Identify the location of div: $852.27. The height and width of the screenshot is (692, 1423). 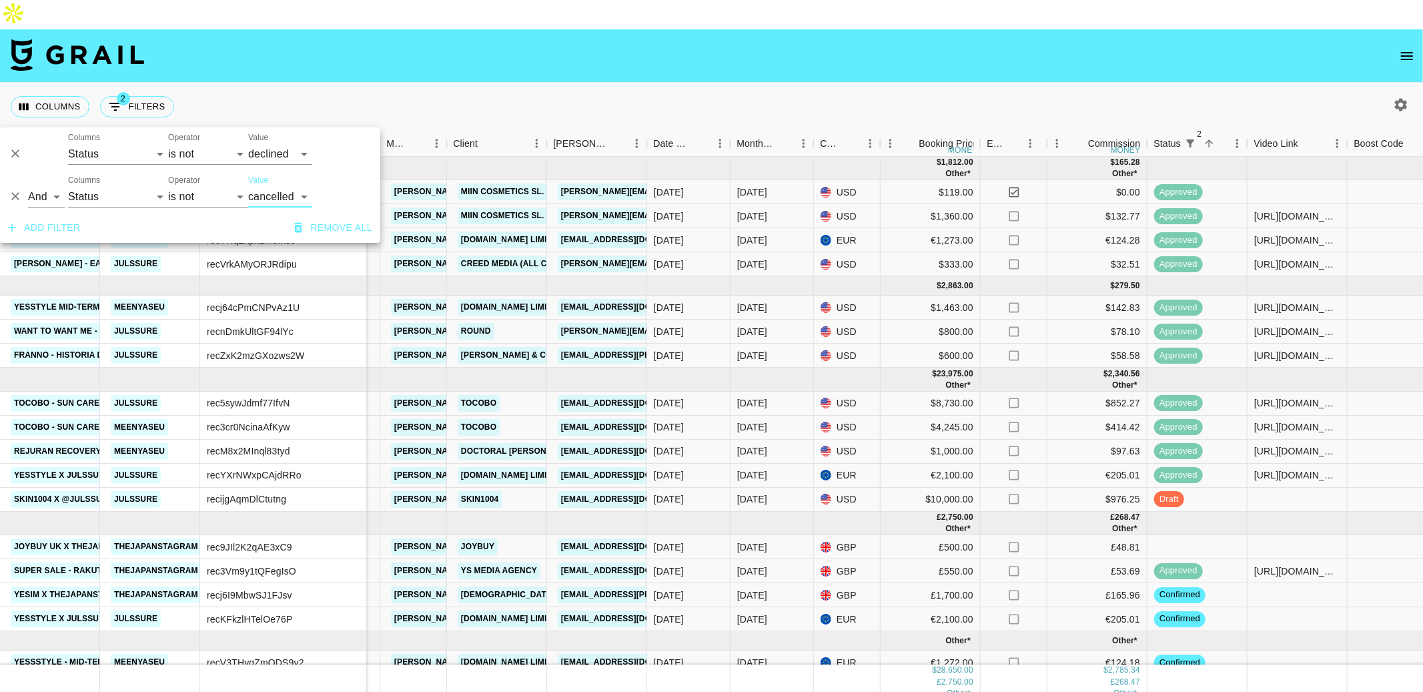
(1097, 404).